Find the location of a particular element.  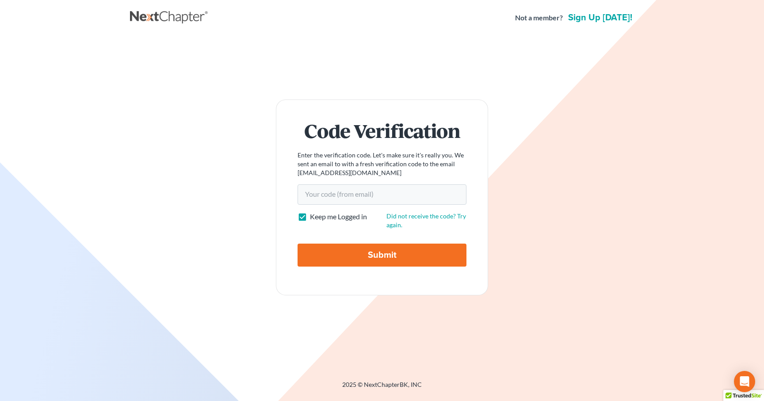

label: Keep me Logged in is located at coordinates (338, 217).